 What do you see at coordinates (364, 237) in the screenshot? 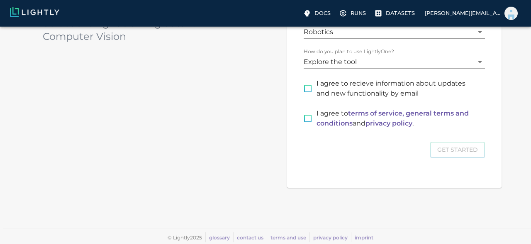
I see `a: imprint` at bounding box center [364, 237].